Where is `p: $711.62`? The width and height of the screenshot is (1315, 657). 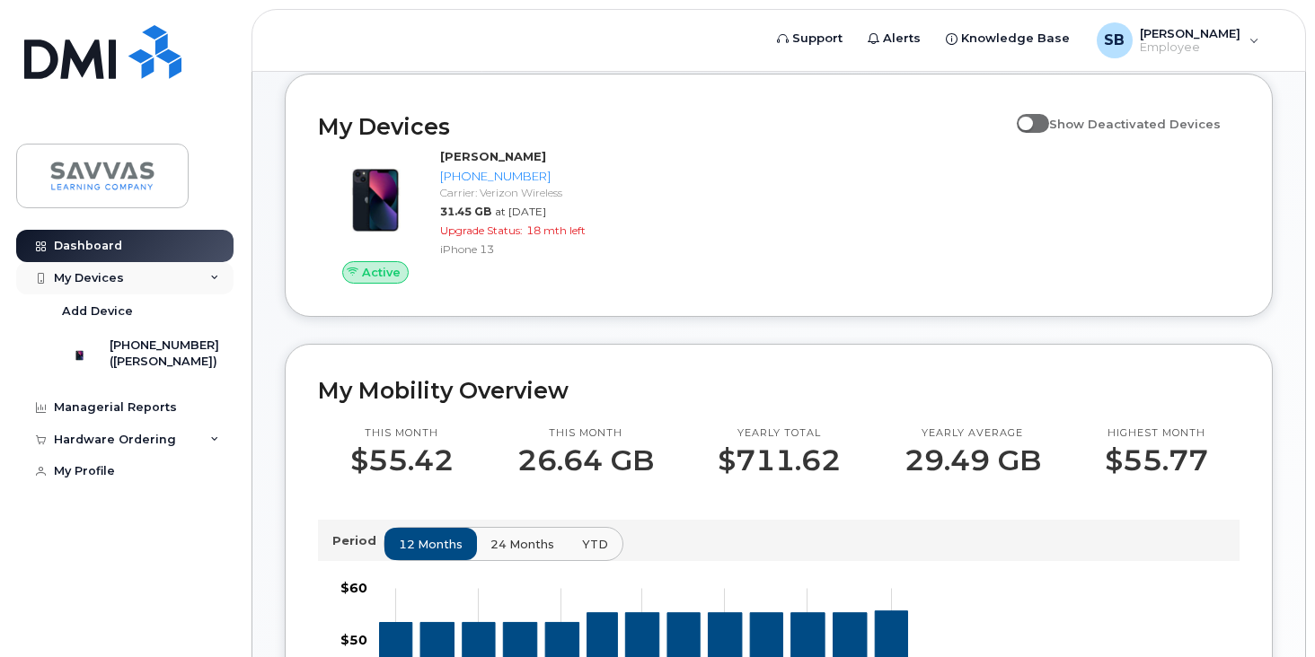 p: $711.62 is located at coordinates (779, 461).